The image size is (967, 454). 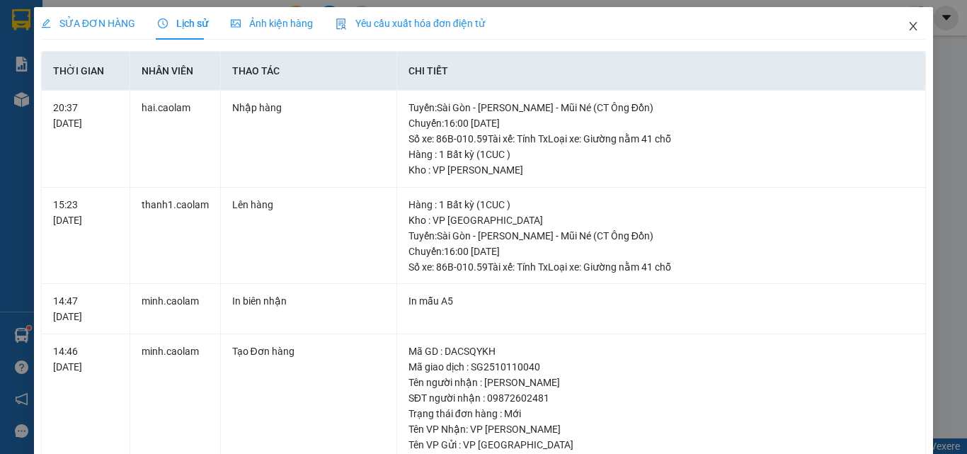 I want to click on span: clock-circle, so click(x=163, y=23).